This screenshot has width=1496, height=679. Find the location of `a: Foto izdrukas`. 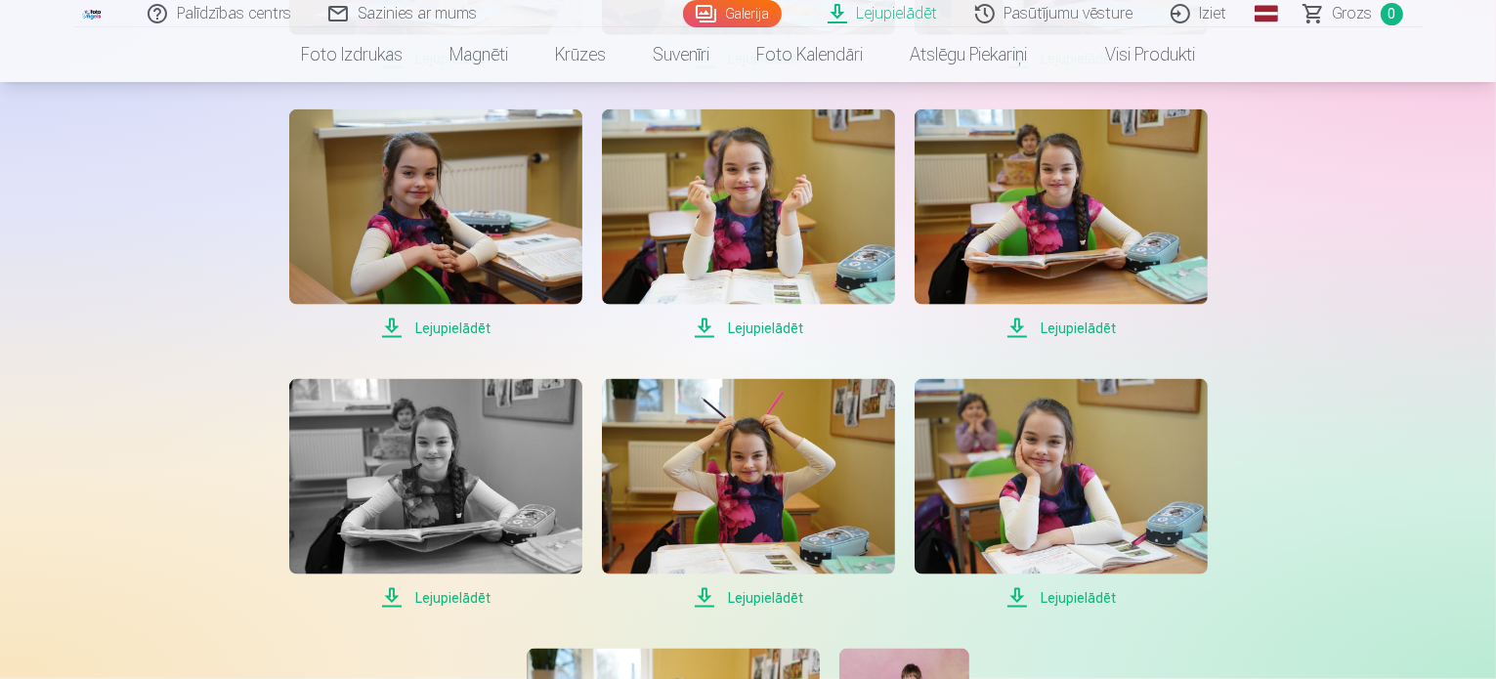

a: Foto izdrukas is located at coordinates (352, 55).